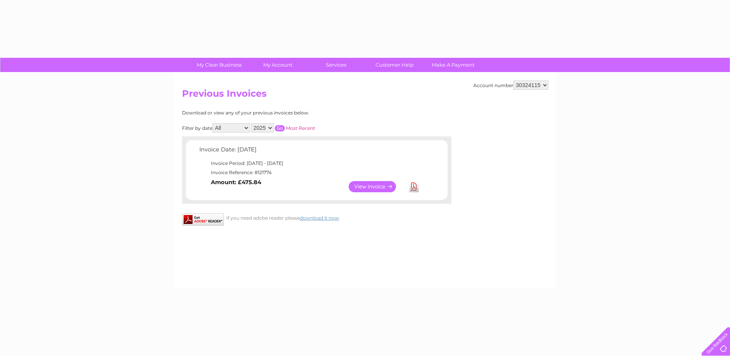  What do you see at coordinates (453, 65) in the screenshot?
I see `a: Make A Payment` at bounding box center [453, 65].